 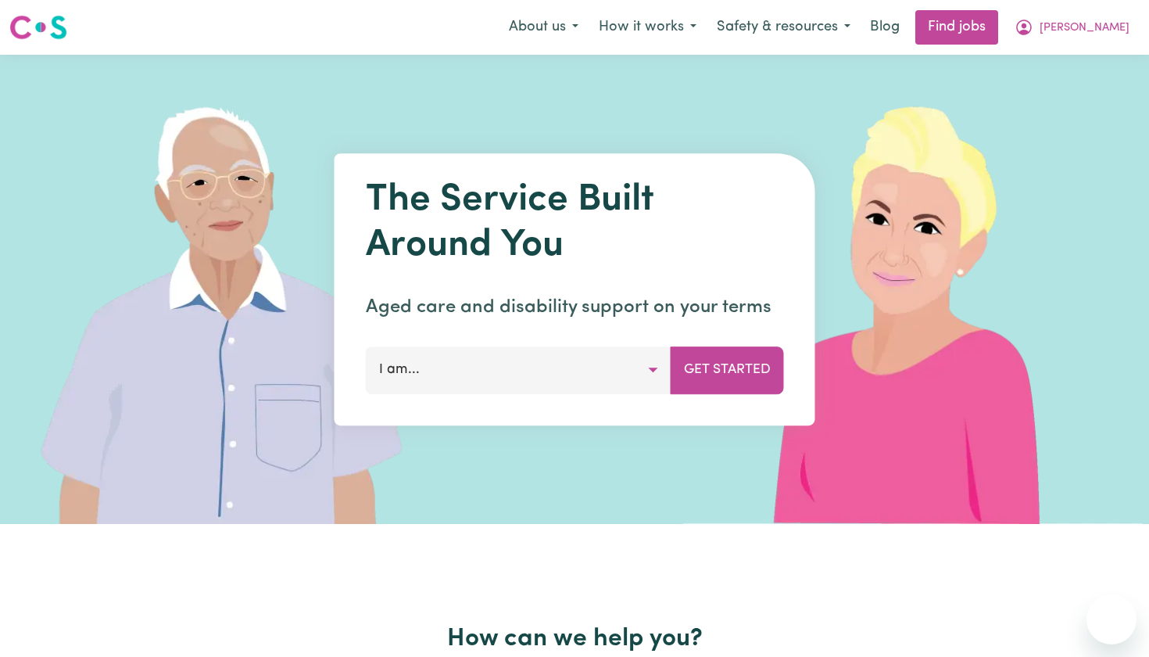 I want to click on button: About us, so click(x=543, y=27).